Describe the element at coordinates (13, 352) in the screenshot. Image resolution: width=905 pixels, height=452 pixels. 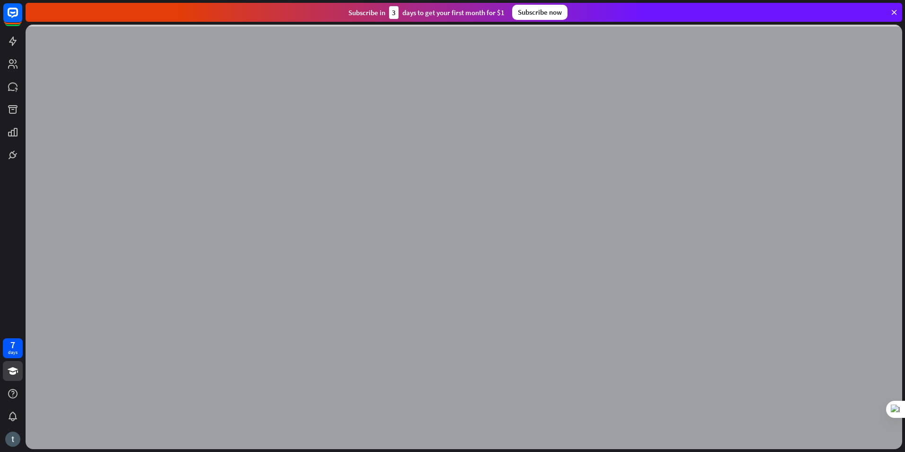
I see `div: days` at that location.